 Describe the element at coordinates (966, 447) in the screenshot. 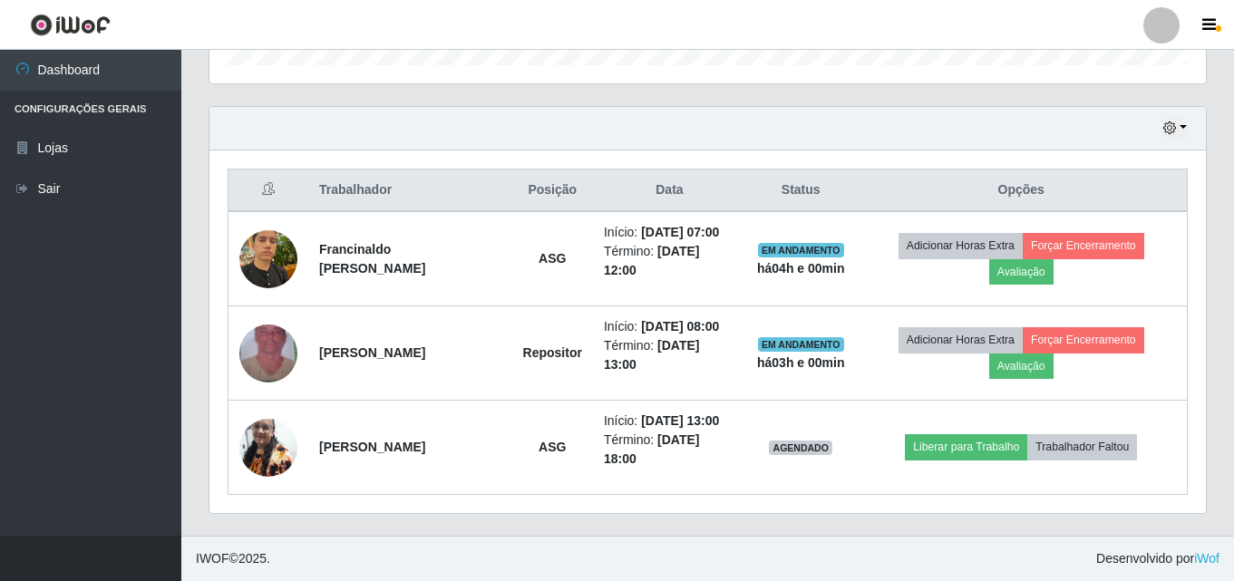

I see `button: Liberar para Trabalho` at that location.